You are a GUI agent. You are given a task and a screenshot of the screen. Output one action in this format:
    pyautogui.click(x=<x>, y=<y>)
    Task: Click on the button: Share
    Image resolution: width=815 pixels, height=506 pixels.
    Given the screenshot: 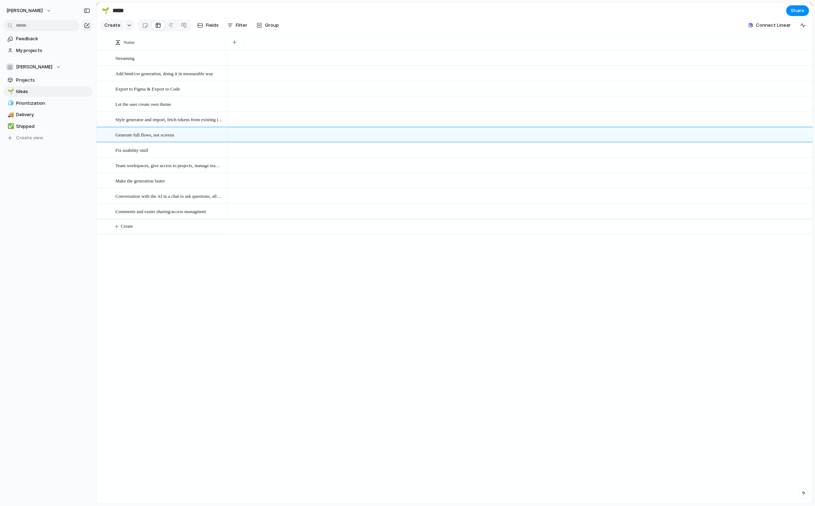 What is the action you would take?
    pyautogui.click(x=798, y=11)
    